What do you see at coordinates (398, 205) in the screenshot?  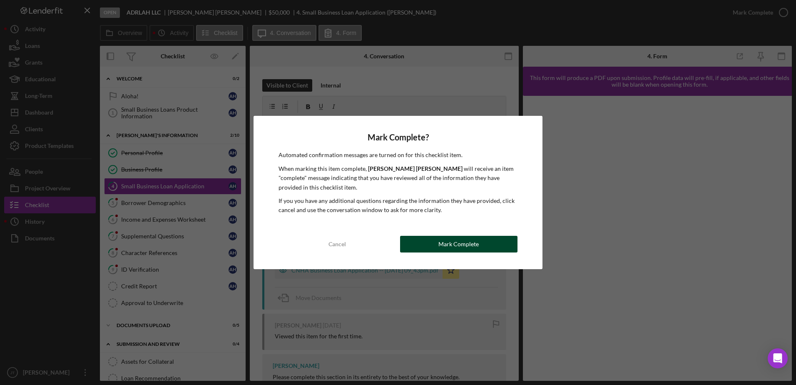 I see `p: If you you have any additional questions regarding the information they have provided, click canc...` at bounding box center [398, 205].